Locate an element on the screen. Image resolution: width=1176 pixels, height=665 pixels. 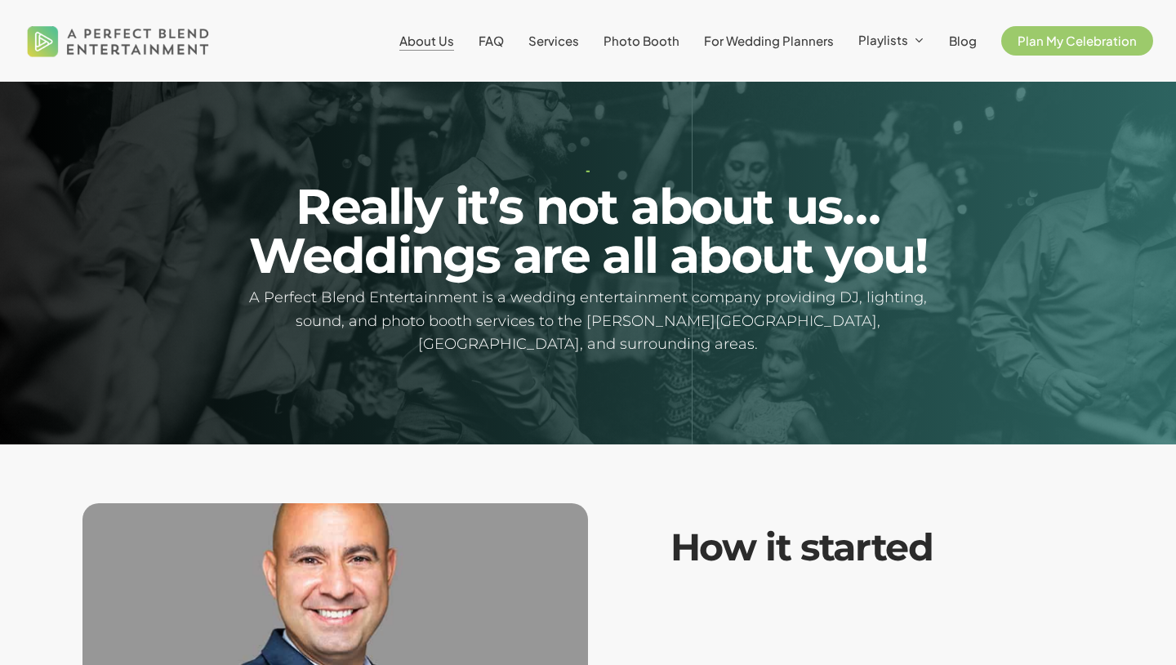
span: About Us is located at coordinates (426, 40).